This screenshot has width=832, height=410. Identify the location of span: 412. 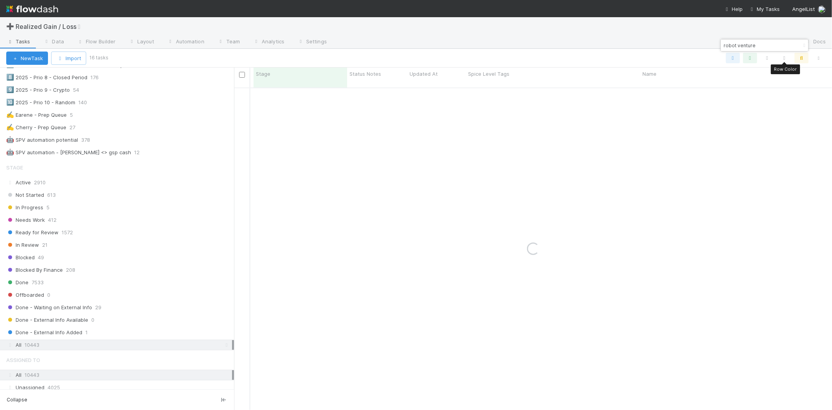
(52, 220).